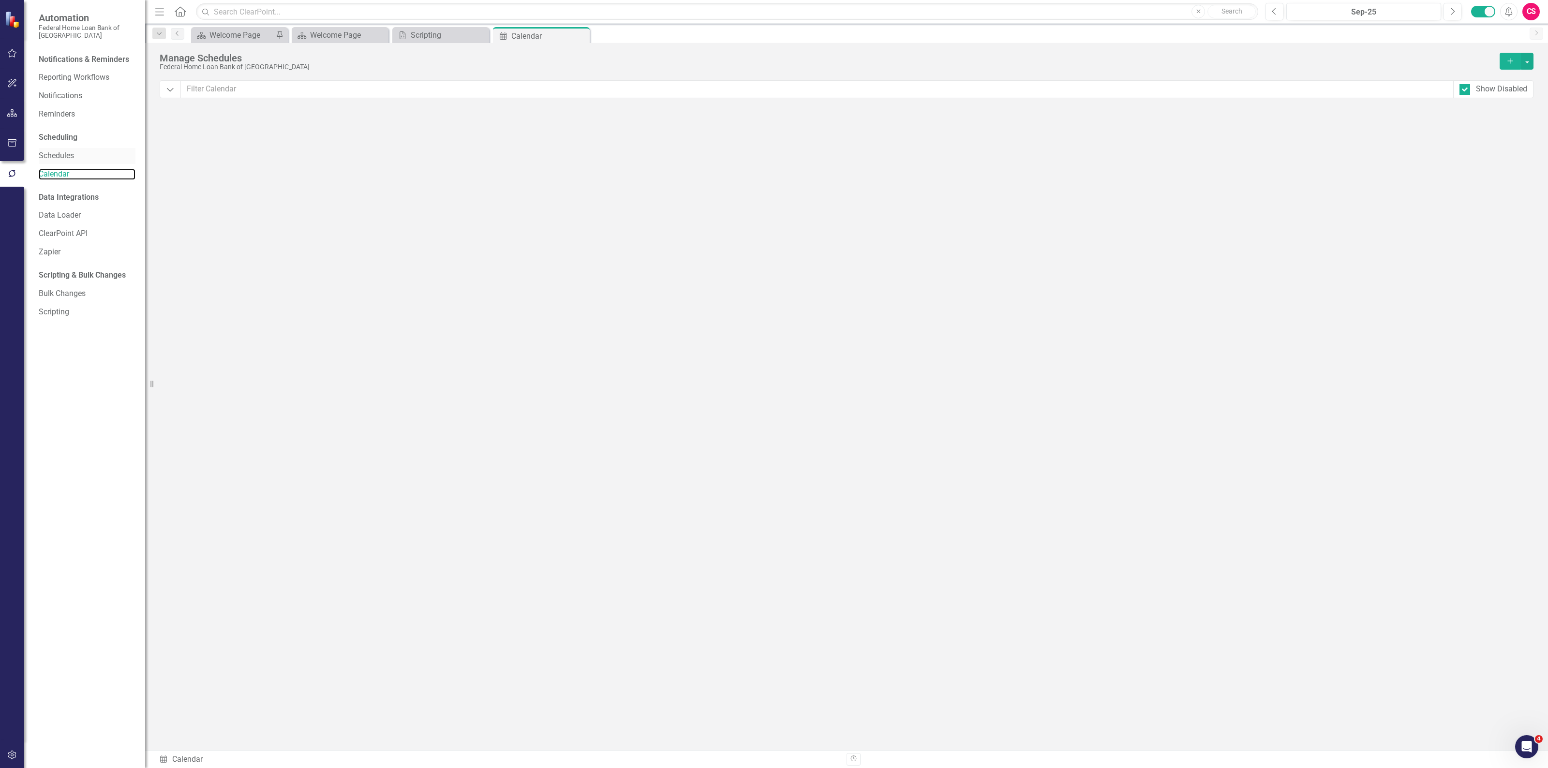 This screenshot has height=768, width=1548. I want to click on button: Search, so click(1232, 12).